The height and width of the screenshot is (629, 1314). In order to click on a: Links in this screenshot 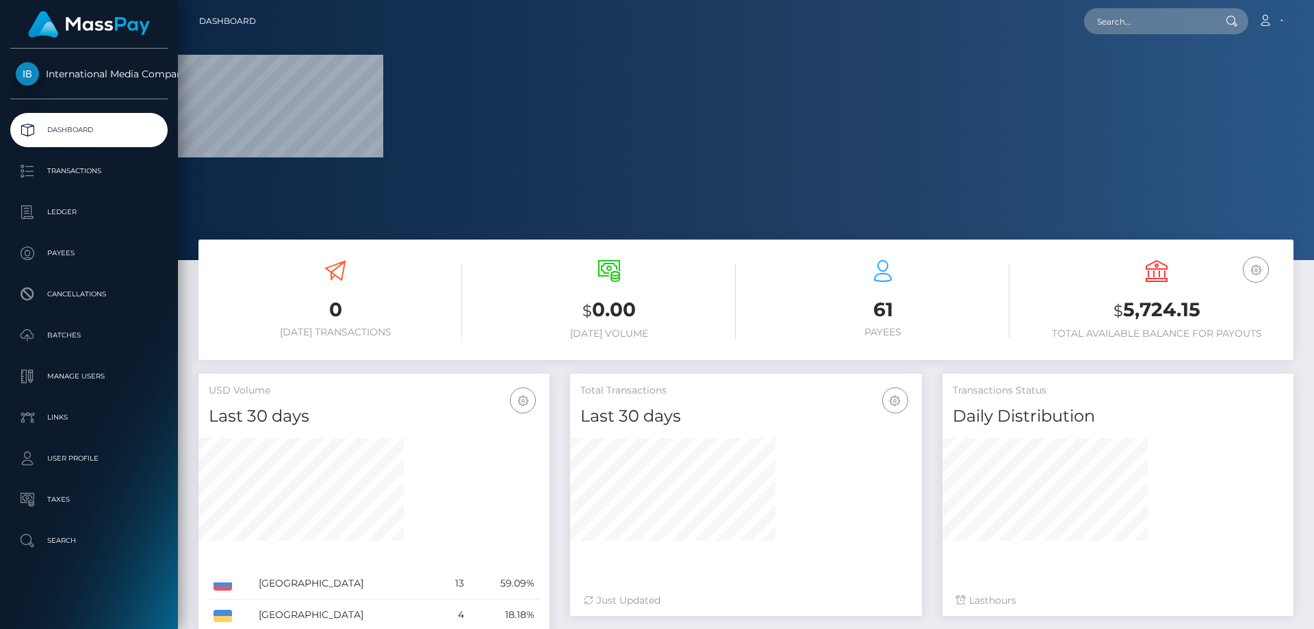, I will do `click(89, 418)`.